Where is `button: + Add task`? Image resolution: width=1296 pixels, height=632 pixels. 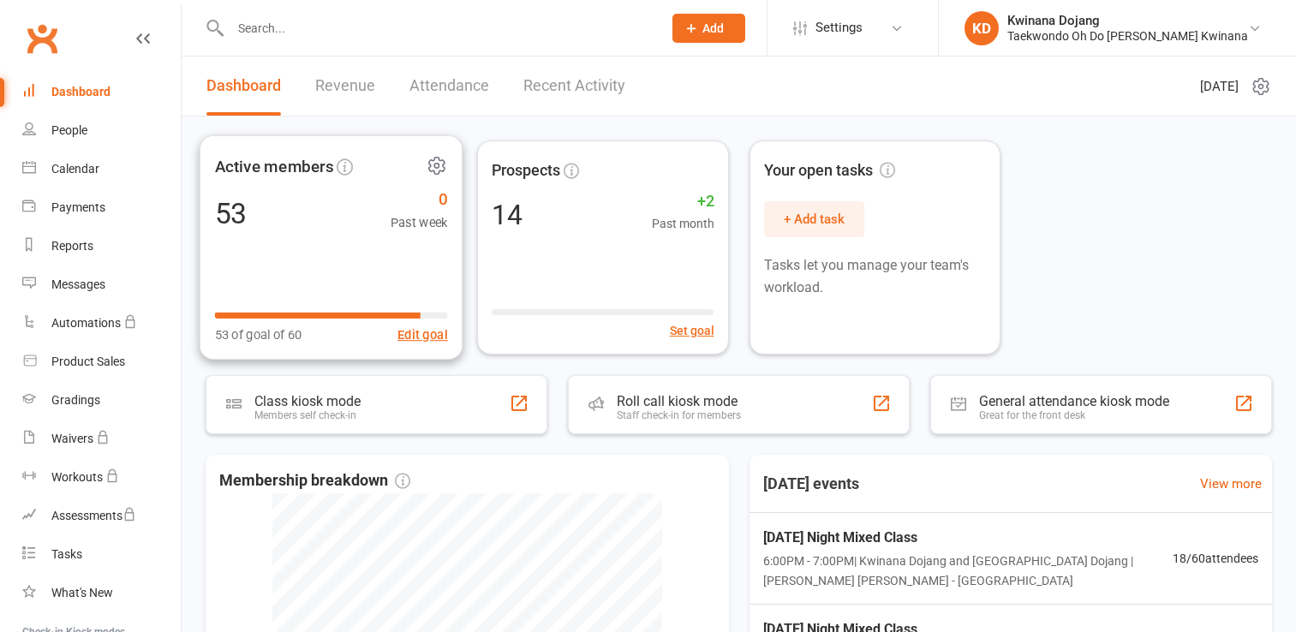 button: + Add task is located at coordinates (814, 219).